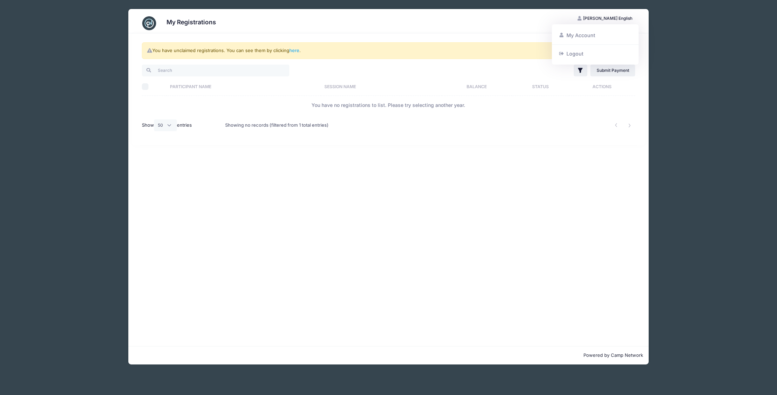 The width and height of the screenshot is (777, 395). I want to click on th: Balance: activate to sort column ascending, so click(476, 86).